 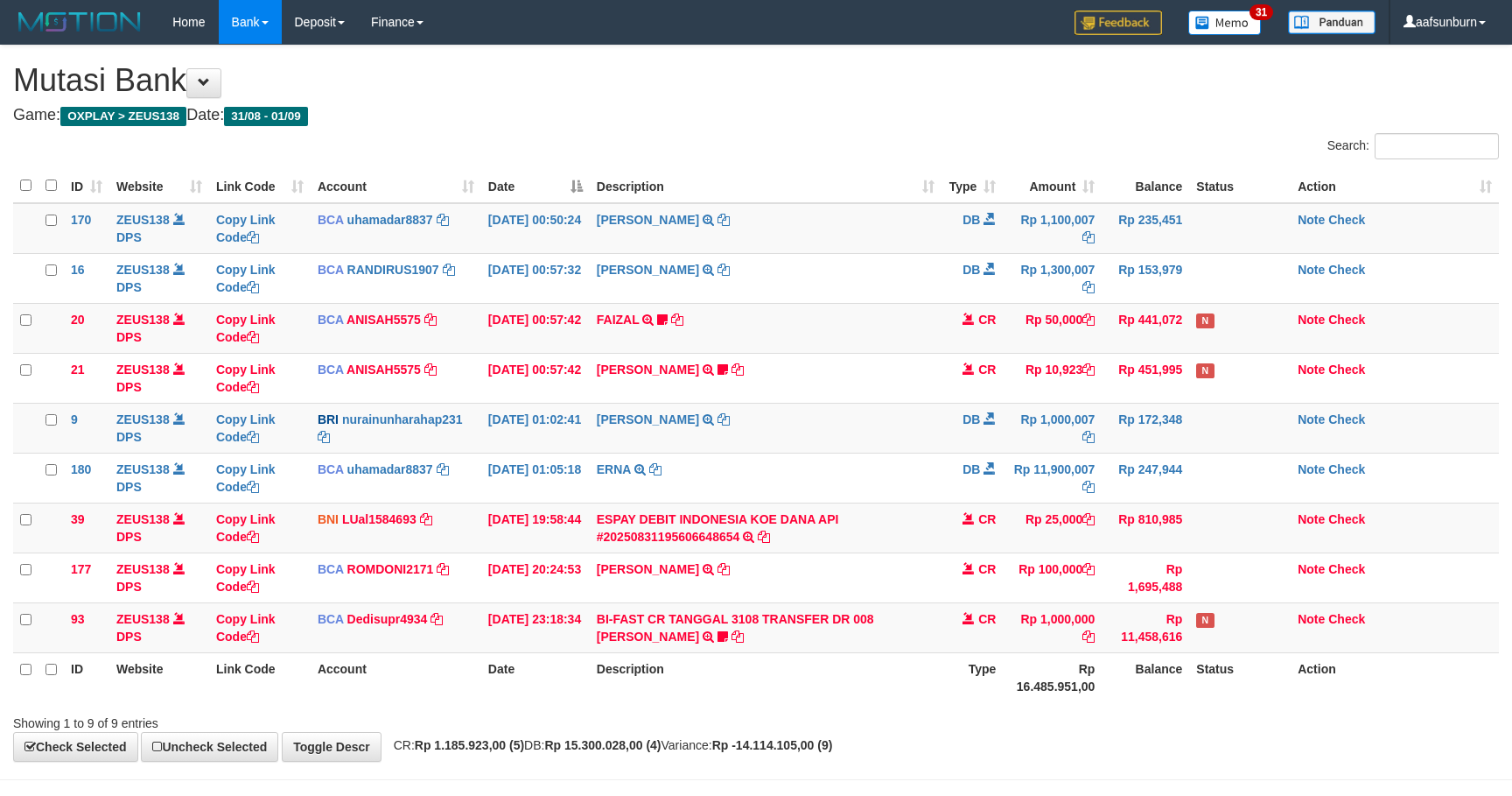 What do you see at coordinates (159, 677) in the screenshot?
I see `th: Website` at bounding box center [159, 677].